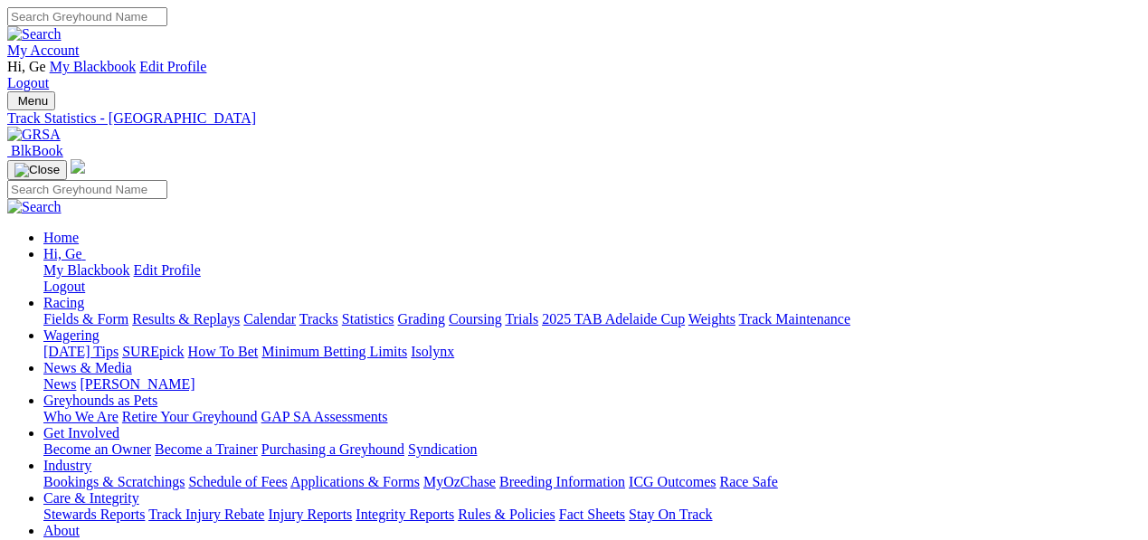  I want to click on a: Breeding Information, so click(562, 481).